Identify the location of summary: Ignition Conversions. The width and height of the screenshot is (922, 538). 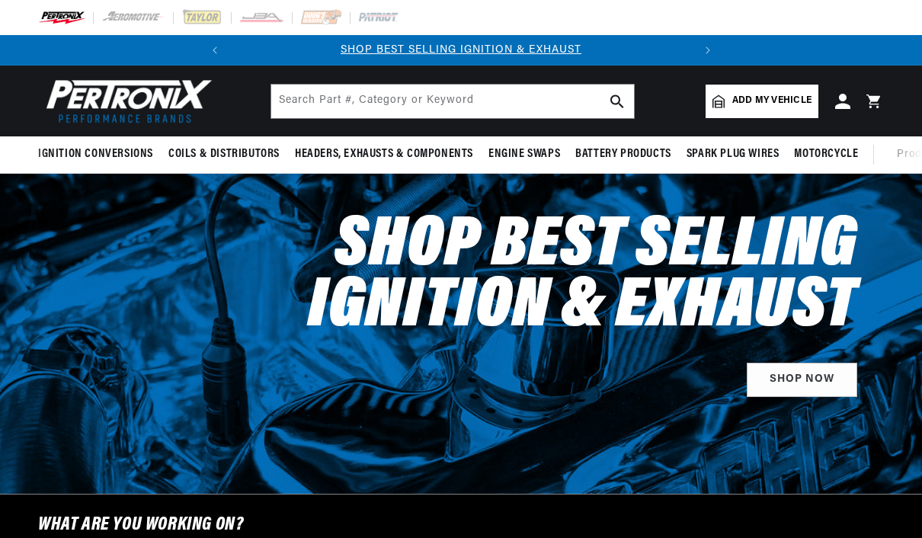
(99, 154).